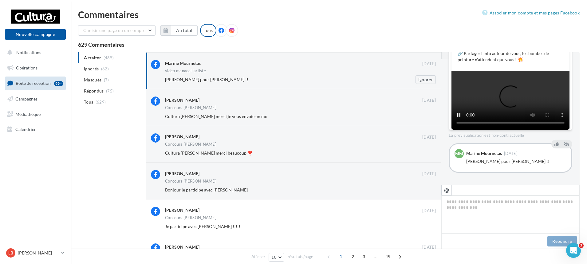 The height and width of the screenshot is (264, 587). Describe the element at coordinates (101, 102) in the screenshot. I see `span: (629)` at that location.